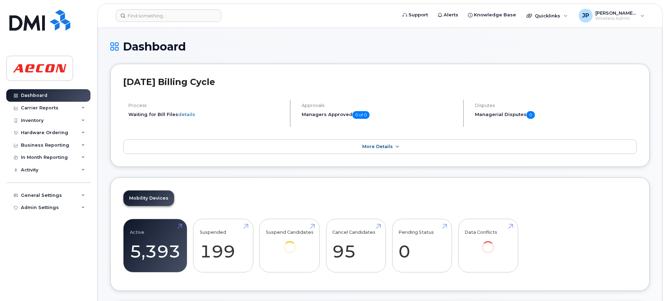 The height and width of the screenshot is (301, 666). I want to click on a: details, so click(187, 114).